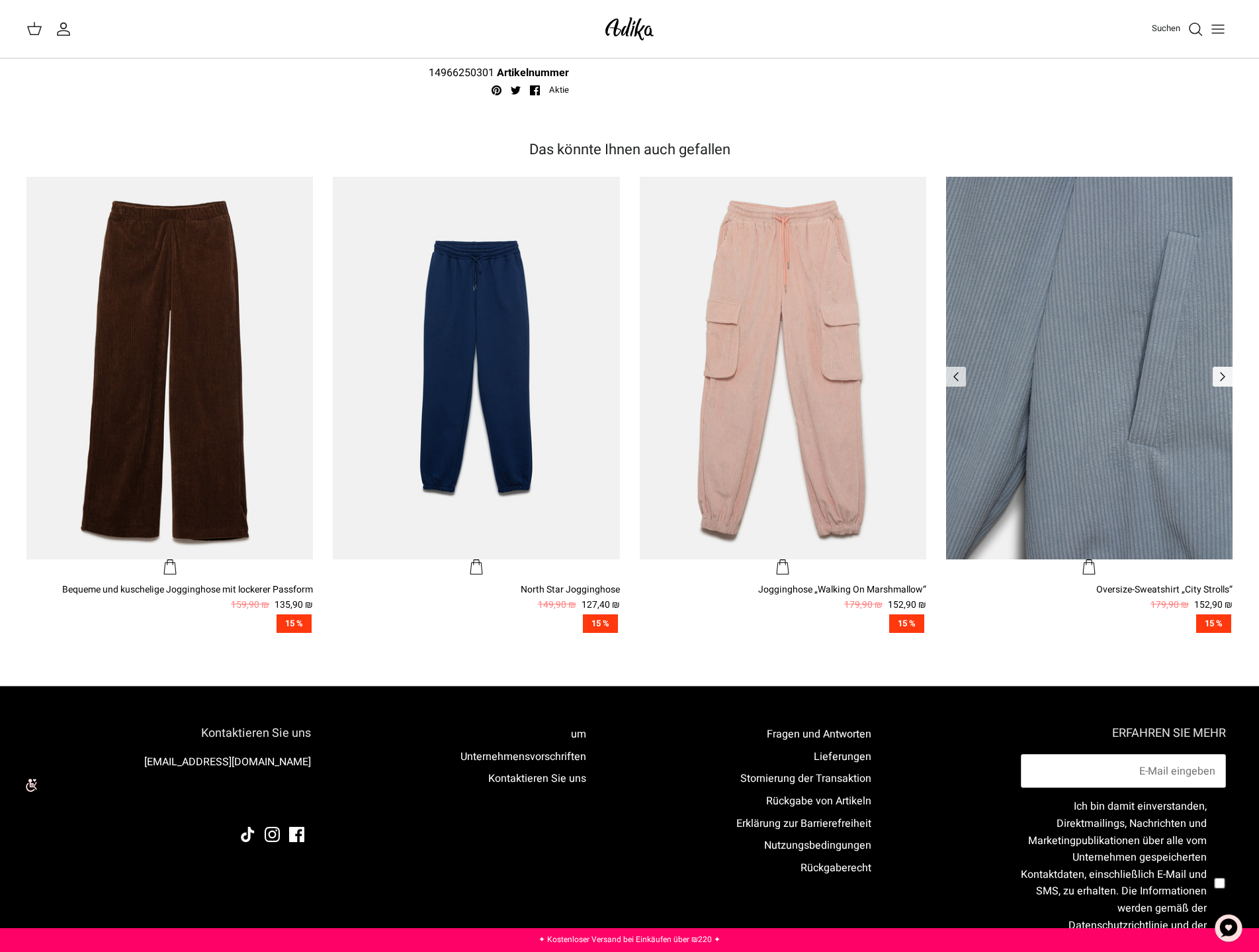  I want to click on font: Oversize-Sweatshirt „City Strolls“, so click(1165, 589).